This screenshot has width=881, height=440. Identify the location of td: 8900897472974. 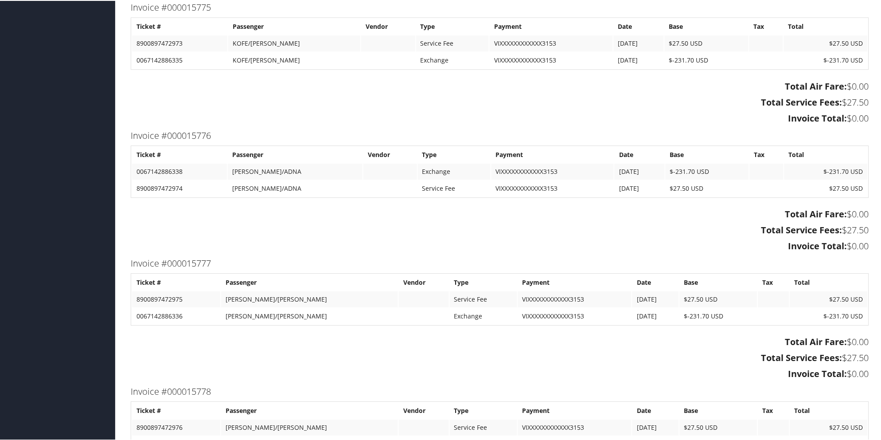
(179, 187).